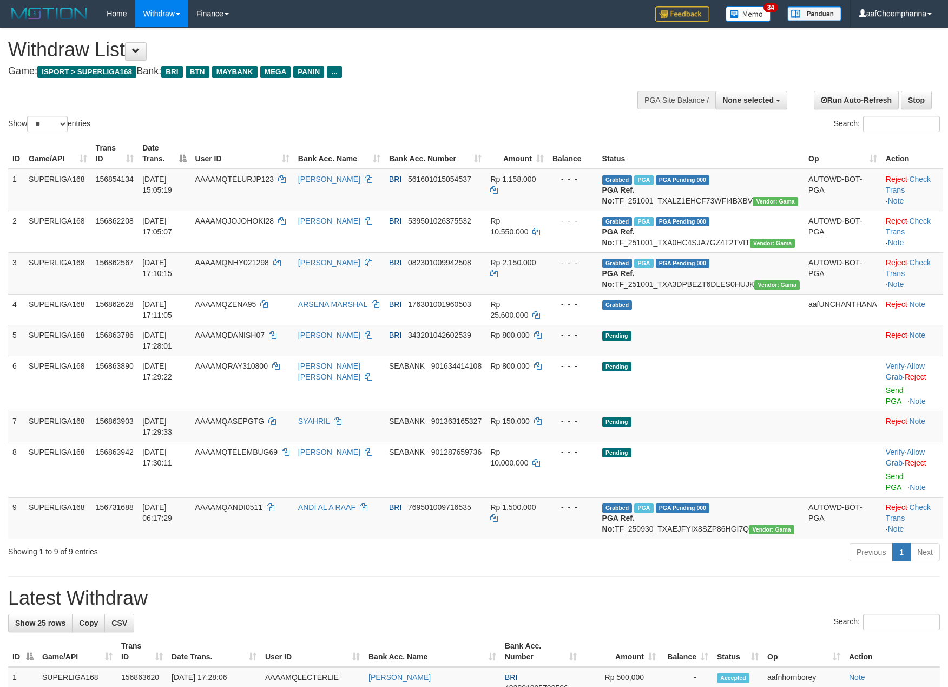 The width and height of the screenshot is (948, 687). I want to click on span: Rp 150.000, so click(510, 421).